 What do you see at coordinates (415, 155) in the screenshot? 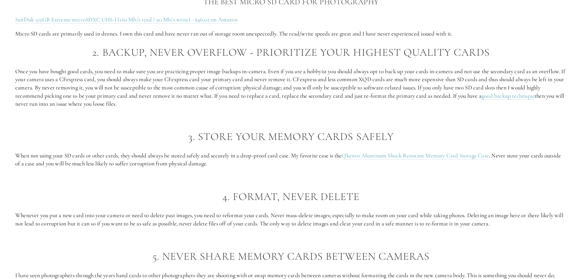
I see `a: Qkenvo Aluminum Shock Resistant Memory Card Storage Case` at bounding box center [415, 155].